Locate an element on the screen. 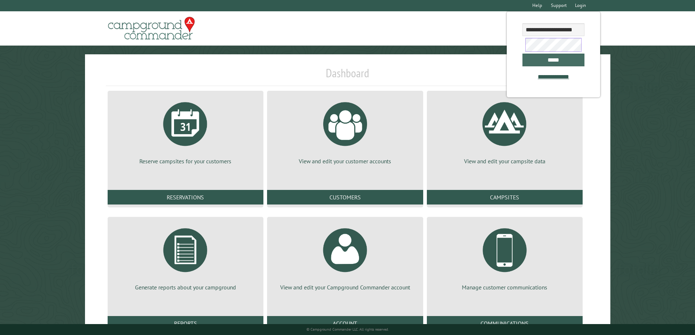  a: Account is located at coordinates (345, 324).